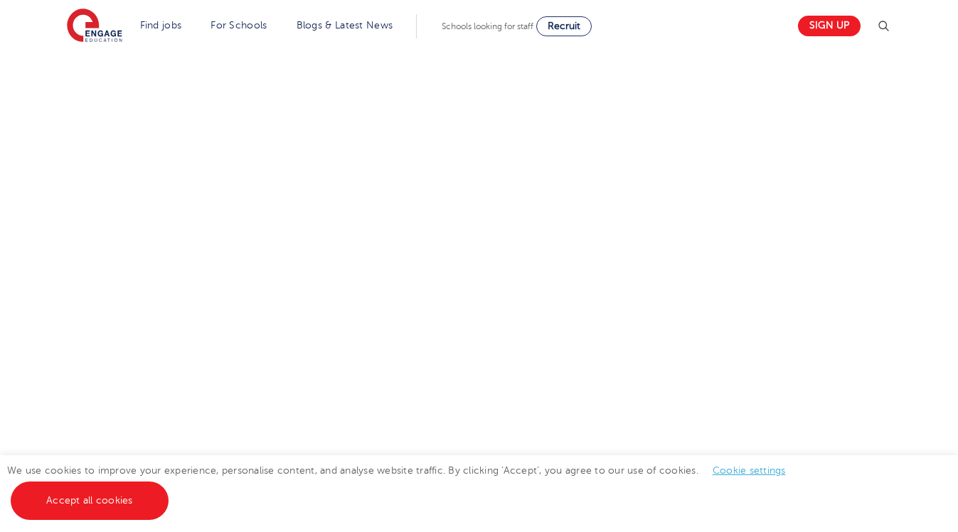  Describe the element at coordinates (403, 485) in the screenshot. I see `span: We use cookies to improve your experience, personalise content, and analyse website traffic. By c...` at that location.